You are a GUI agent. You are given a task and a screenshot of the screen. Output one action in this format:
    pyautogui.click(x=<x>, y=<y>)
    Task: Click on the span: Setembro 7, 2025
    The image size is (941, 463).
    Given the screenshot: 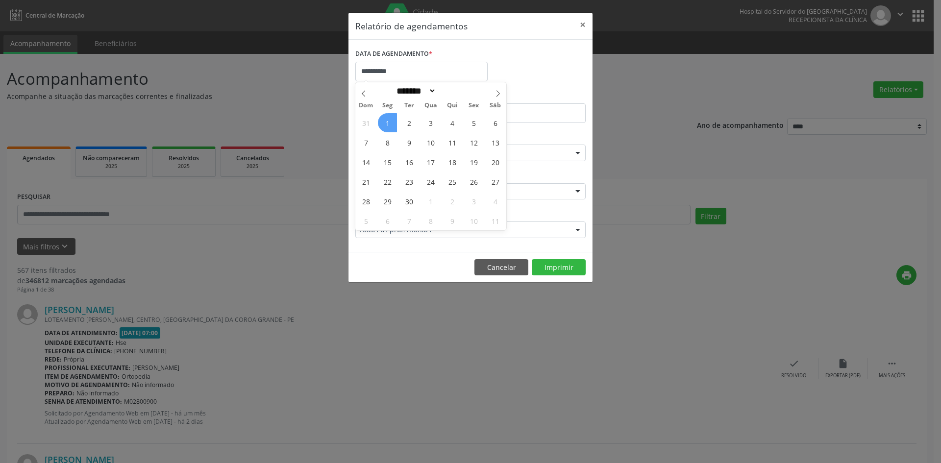 What is the action you would take?
    pyautogui.click(x=366, y=142)
    